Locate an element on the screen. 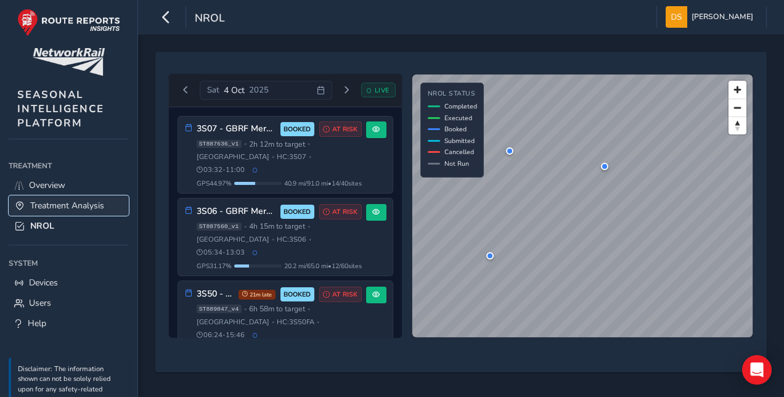 The width and height of the screenshot is (784, 397). span: 05:34 - 13:03 is located at coordinates (221, 252).